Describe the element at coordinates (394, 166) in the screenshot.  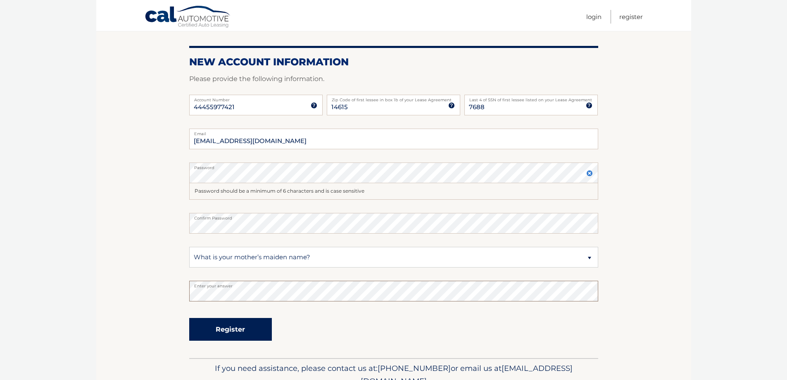
I see `label: Password` at that location.